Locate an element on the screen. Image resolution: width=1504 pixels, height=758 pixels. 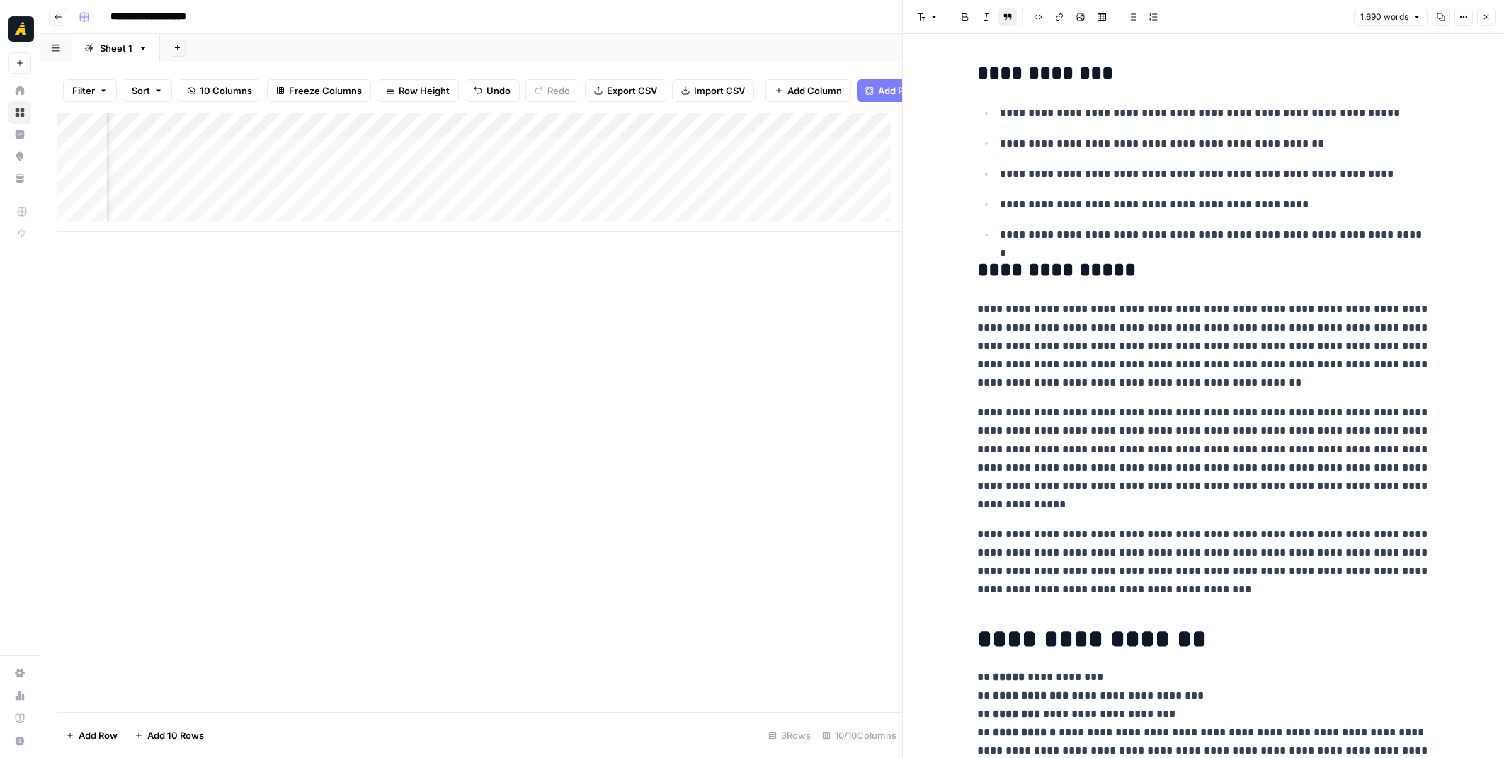
div: 3 Rows is located at coordinates (789, 736).